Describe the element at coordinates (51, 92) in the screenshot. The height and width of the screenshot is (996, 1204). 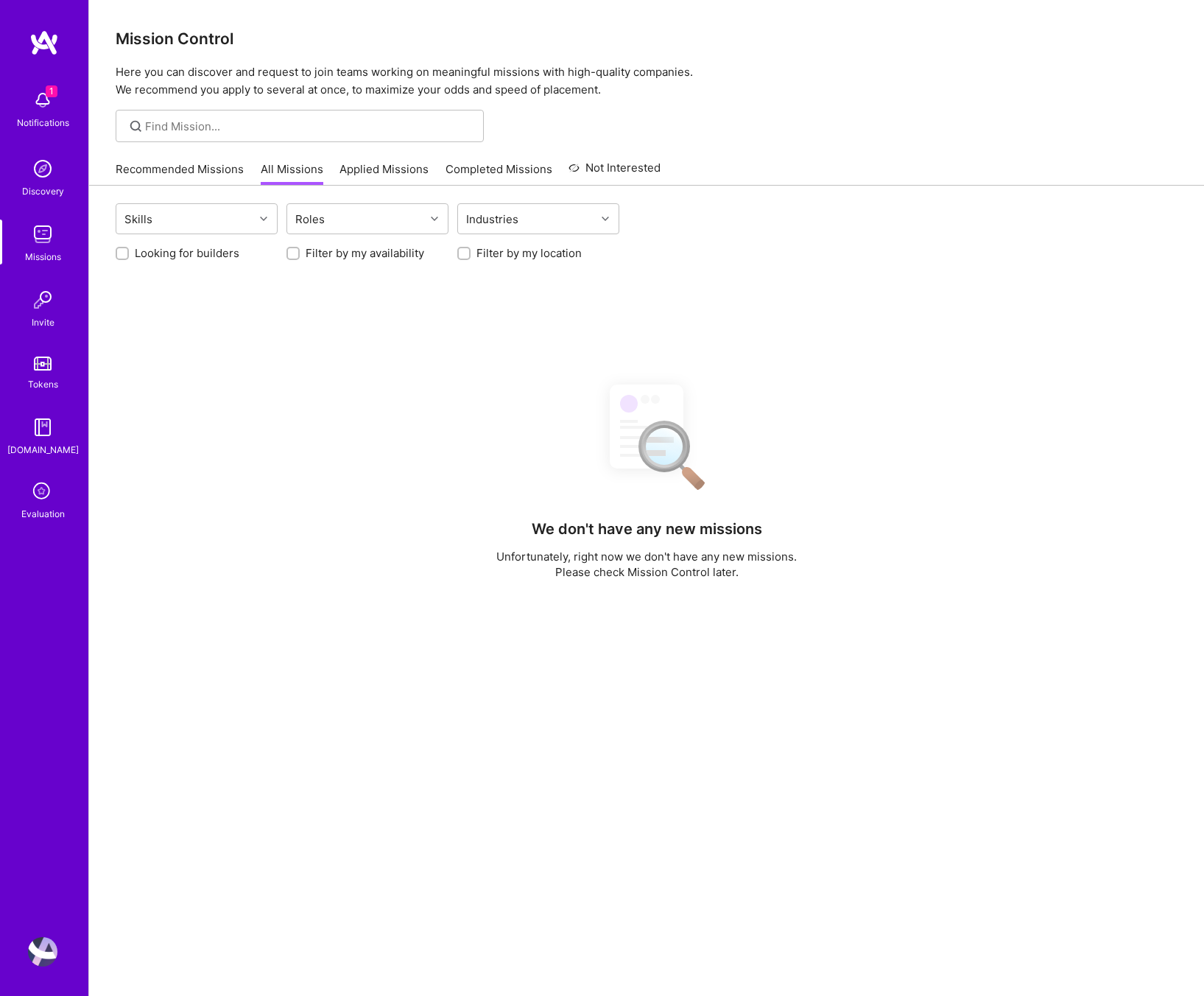
I see `span: 1` at that location.